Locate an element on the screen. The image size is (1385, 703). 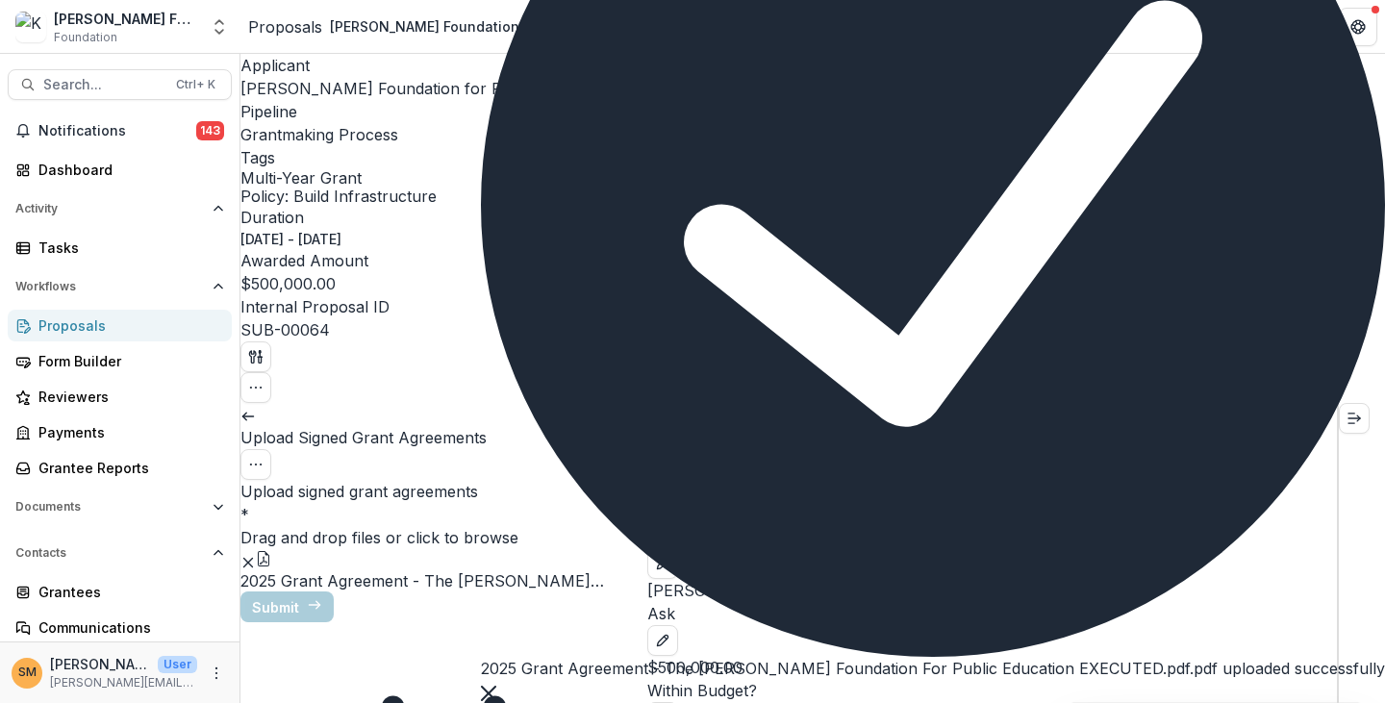
a: Form Builder is located at coordinates (119, 361).